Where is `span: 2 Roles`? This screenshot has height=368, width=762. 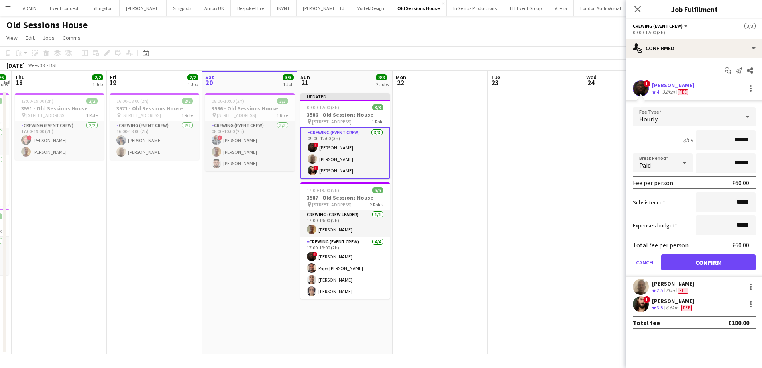
span: 2 Roles is located at coordinates (377, 205).